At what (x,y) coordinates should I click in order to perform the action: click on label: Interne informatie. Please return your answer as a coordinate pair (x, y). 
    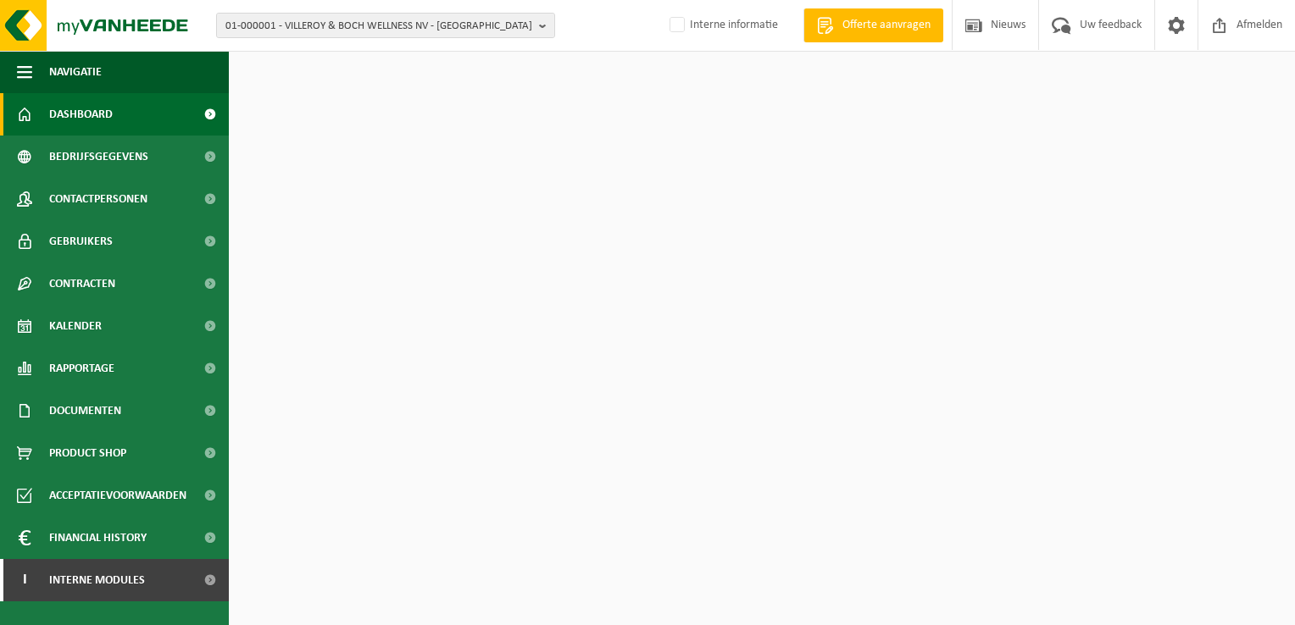
    Looking at the image, I should click on (722, 25).